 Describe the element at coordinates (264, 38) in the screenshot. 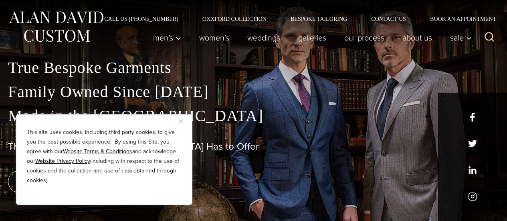

I see `a: weddings` at that location.